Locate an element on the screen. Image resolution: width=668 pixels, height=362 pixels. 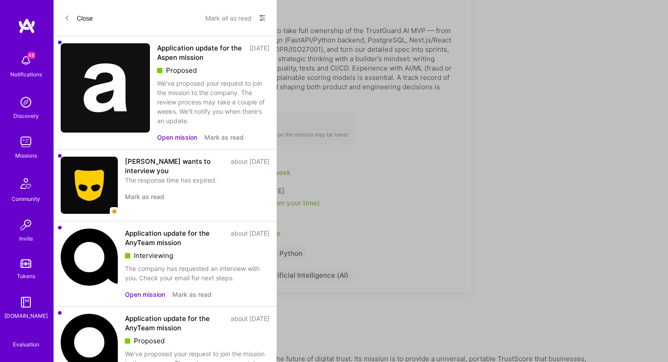
span: 46 is located at coordinates (31, 55).